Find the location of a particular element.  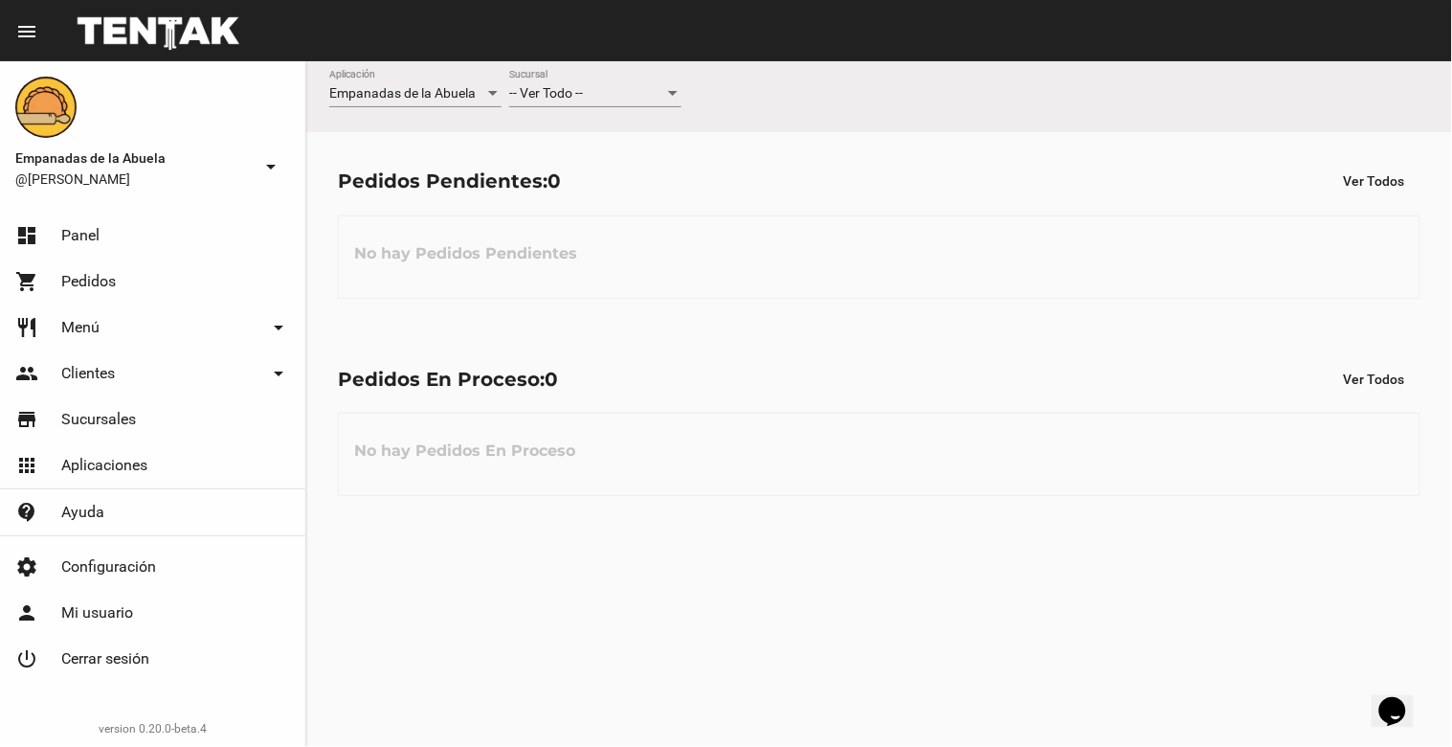

h3: No hay Pedidos En Proceso is located at coordinates (464, 451).